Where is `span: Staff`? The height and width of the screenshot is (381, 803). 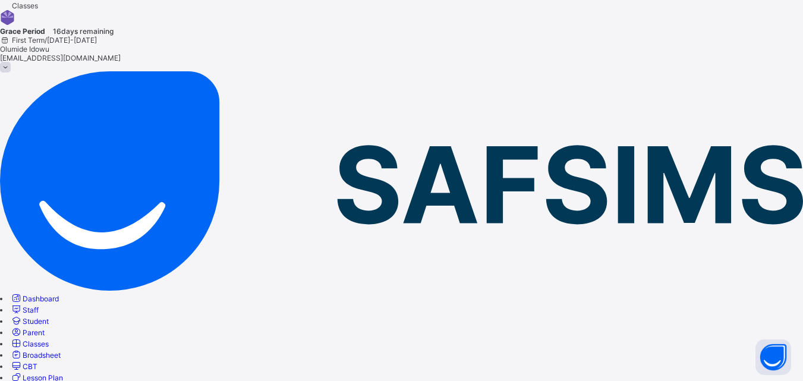 span: Staff is located at coordinates (30, 310).